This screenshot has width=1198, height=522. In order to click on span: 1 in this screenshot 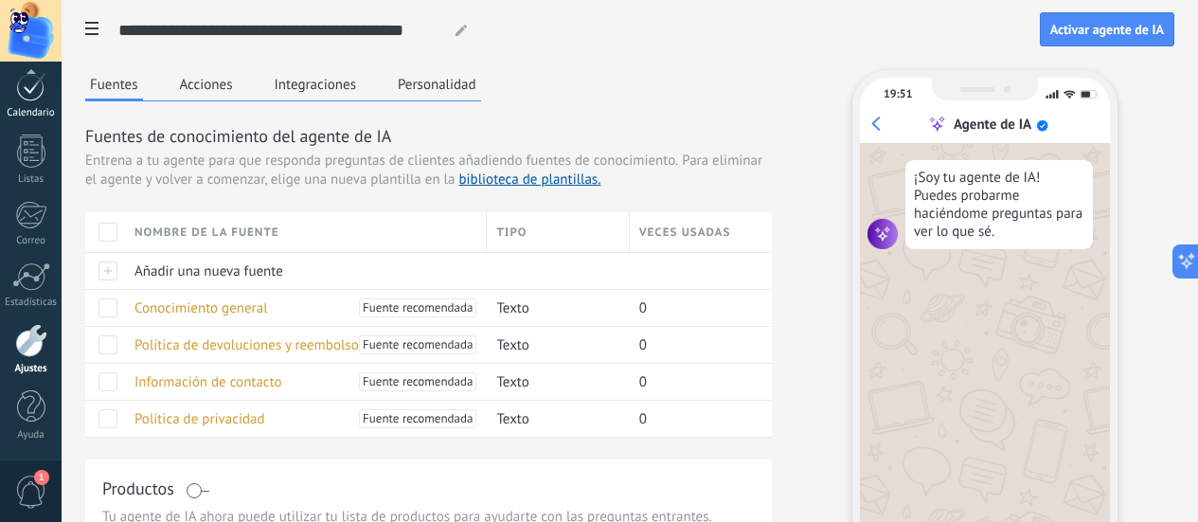, I will do `click(42, 477)`.